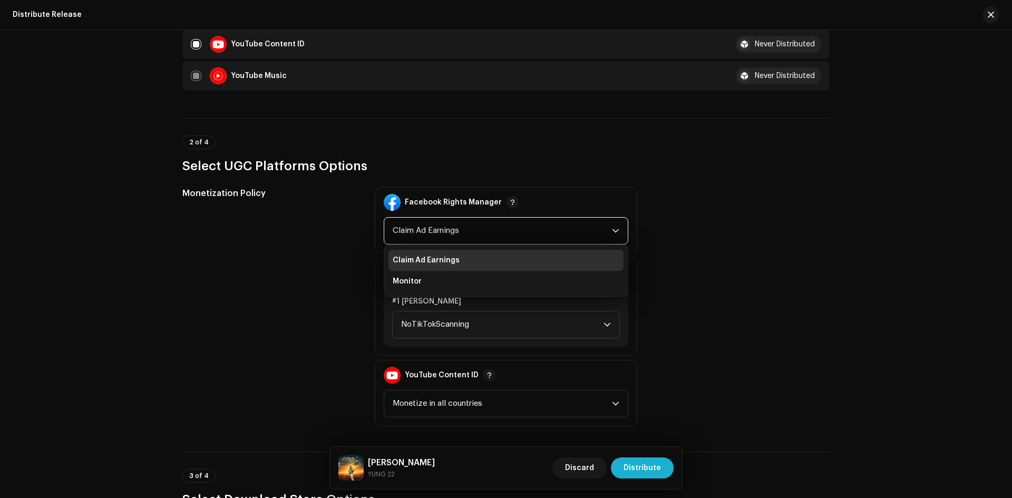 This screenshot has height=498, width=1012. What do you see at coordinates (259, 76) in the screenshot?
I see `div: YouTube Music` at bounding box center [259, 76].